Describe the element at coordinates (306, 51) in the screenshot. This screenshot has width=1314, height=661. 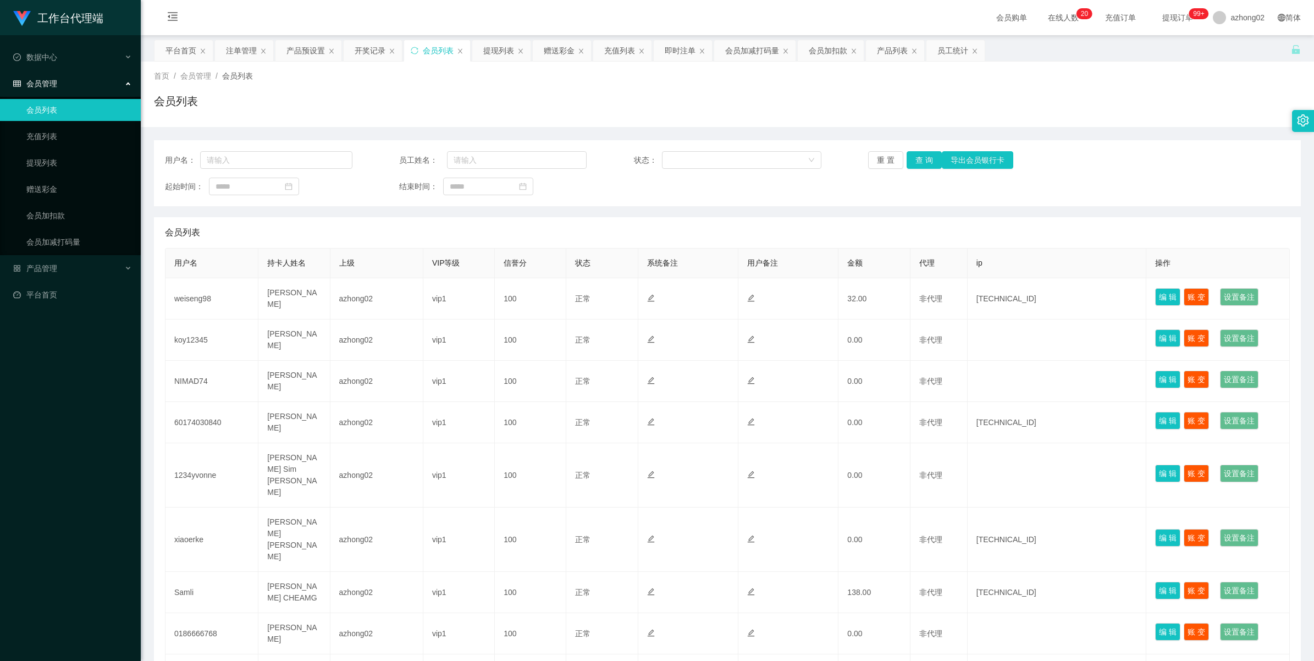
I see `div: 产品预设置` at that location.